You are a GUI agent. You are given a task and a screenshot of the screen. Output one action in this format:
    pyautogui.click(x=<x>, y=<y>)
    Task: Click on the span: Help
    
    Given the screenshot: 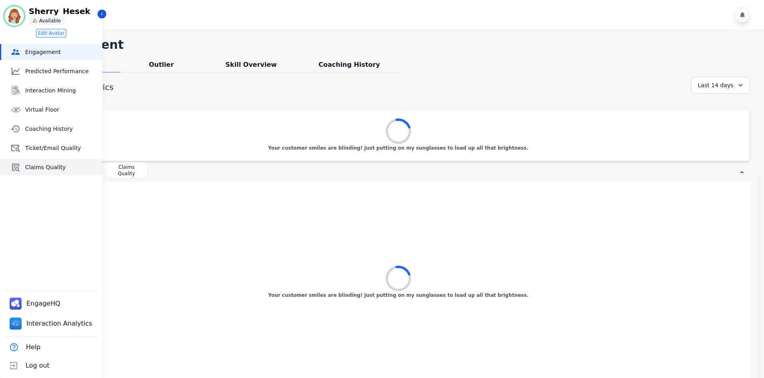 What is the action you would take?
    pyautogui.click(x=33, y=347)
    